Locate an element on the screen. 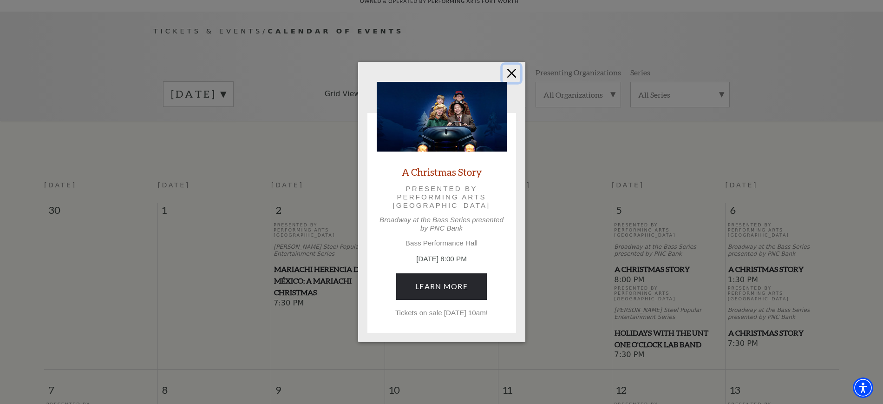 The width and height of the screenshot is (883, 404). a: December 5, 8:00 PM Learn More Tickets on sale Friday, June 27 at 10am is located at coordinates (441, 286).